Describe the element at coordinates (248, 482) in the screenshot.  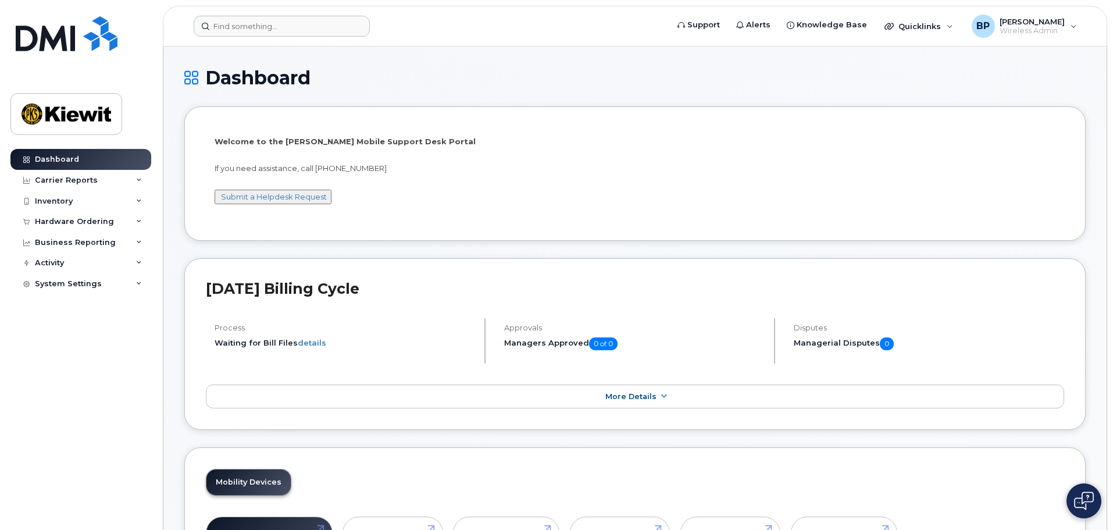
I see `a: Mobility Devices` at that location.